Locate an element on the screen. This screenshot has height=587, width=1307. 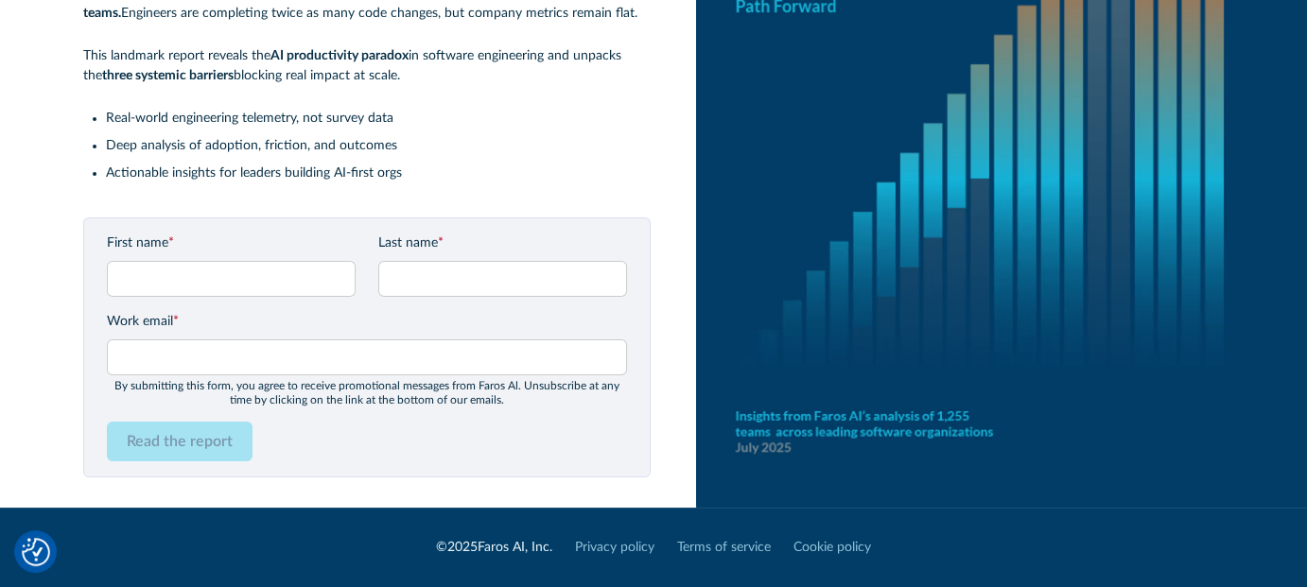
label: Work email is located at coordinates (367, 322).